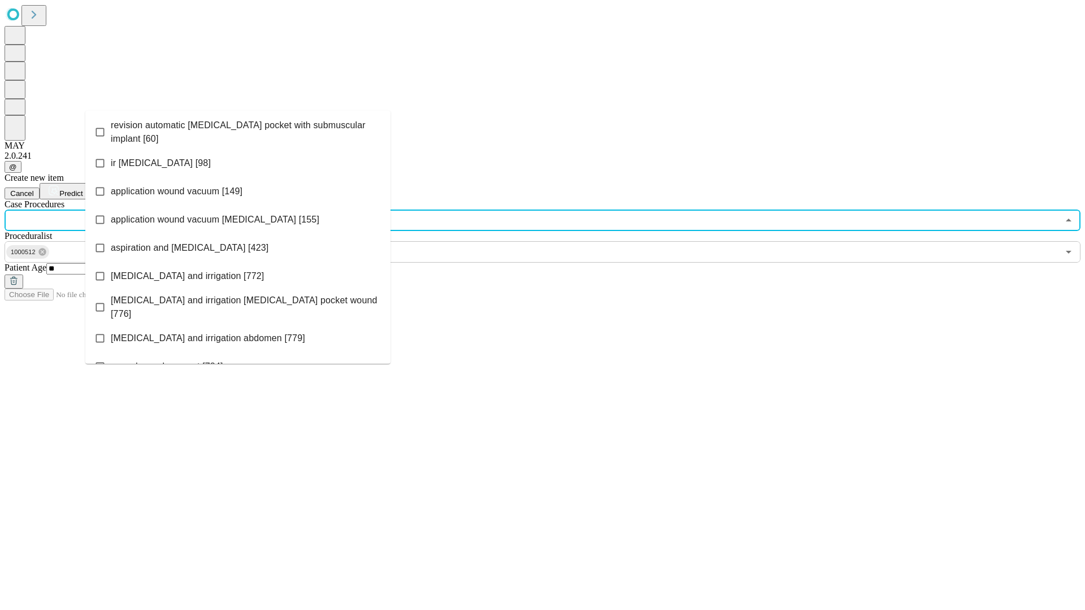 The image size is (1085, 610). What do you see at coordinates (25, 267) in the screenshot?
I see `span: Patient Age` at bounding box center [25, 267].